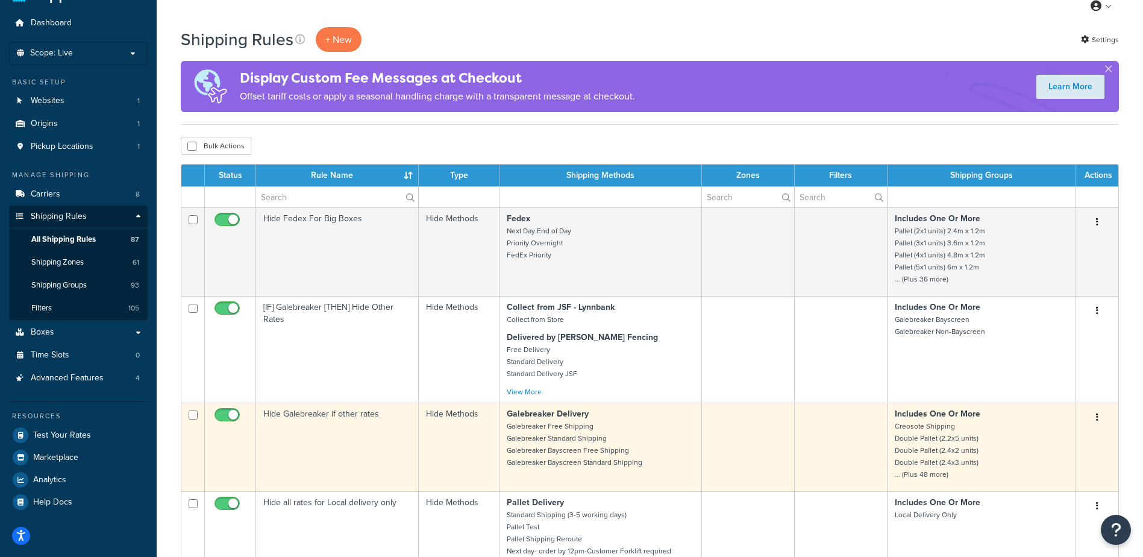 Image resolution: width=1143 pixels, height=557 pixels. What do you see at coordinates (337, 175) in the screenshot?
I see `th: Rule Name : activate to sort column ascending` at bounding box center [337, 175].